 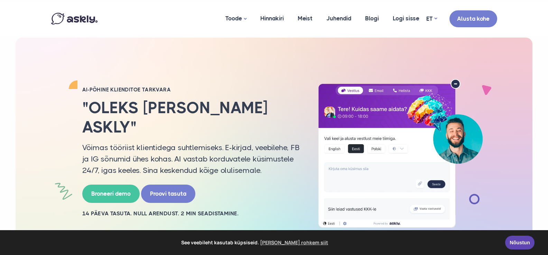 What do you see at coordinates (431, 19) in the screenshot?
I see `a: ET` at bounding box center [431, 19].